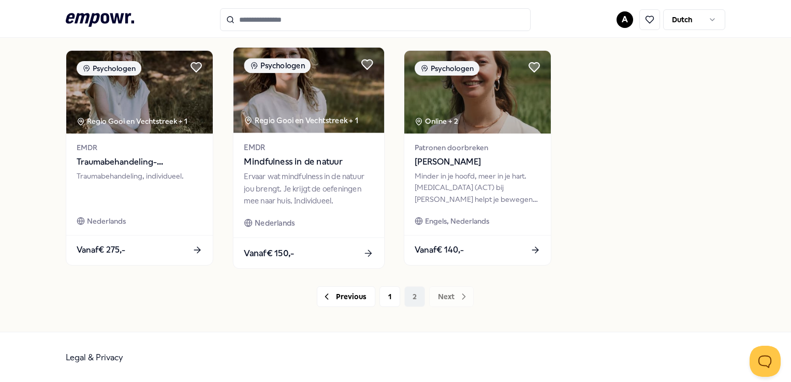  What do you see at coordinates (390, 297) in the screenshot?
I see `button: 1` at bounding box center [390, 297].